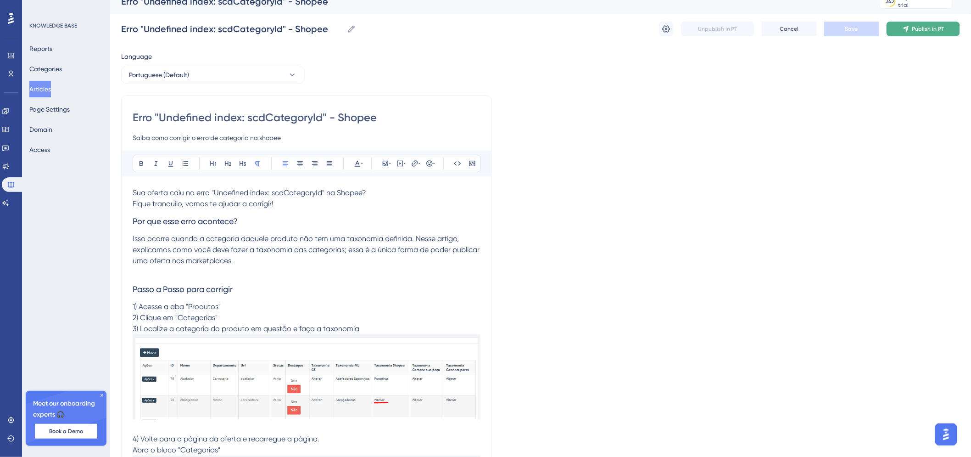 The height and width of the screenshot is (457, 971). What do you see at coordinates (718, 29) in the screenshot?
I see `button: Unpublish in PT` at bounding box center [718, 29].